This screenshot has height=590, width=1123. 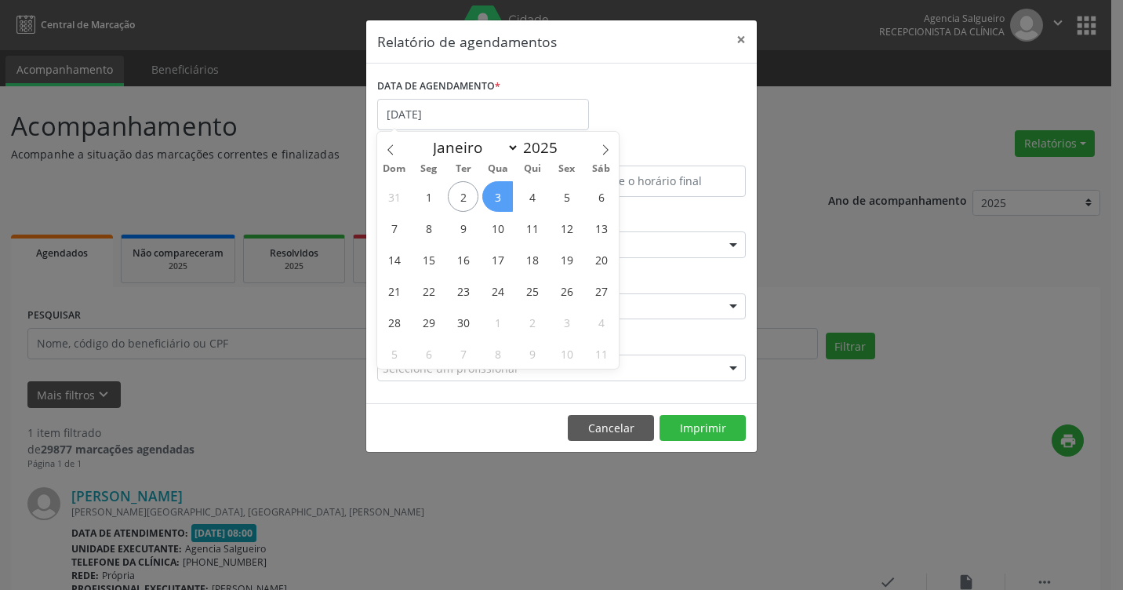 I want to click on span: Outubro 1, 2025, so click(x=497, y=321).